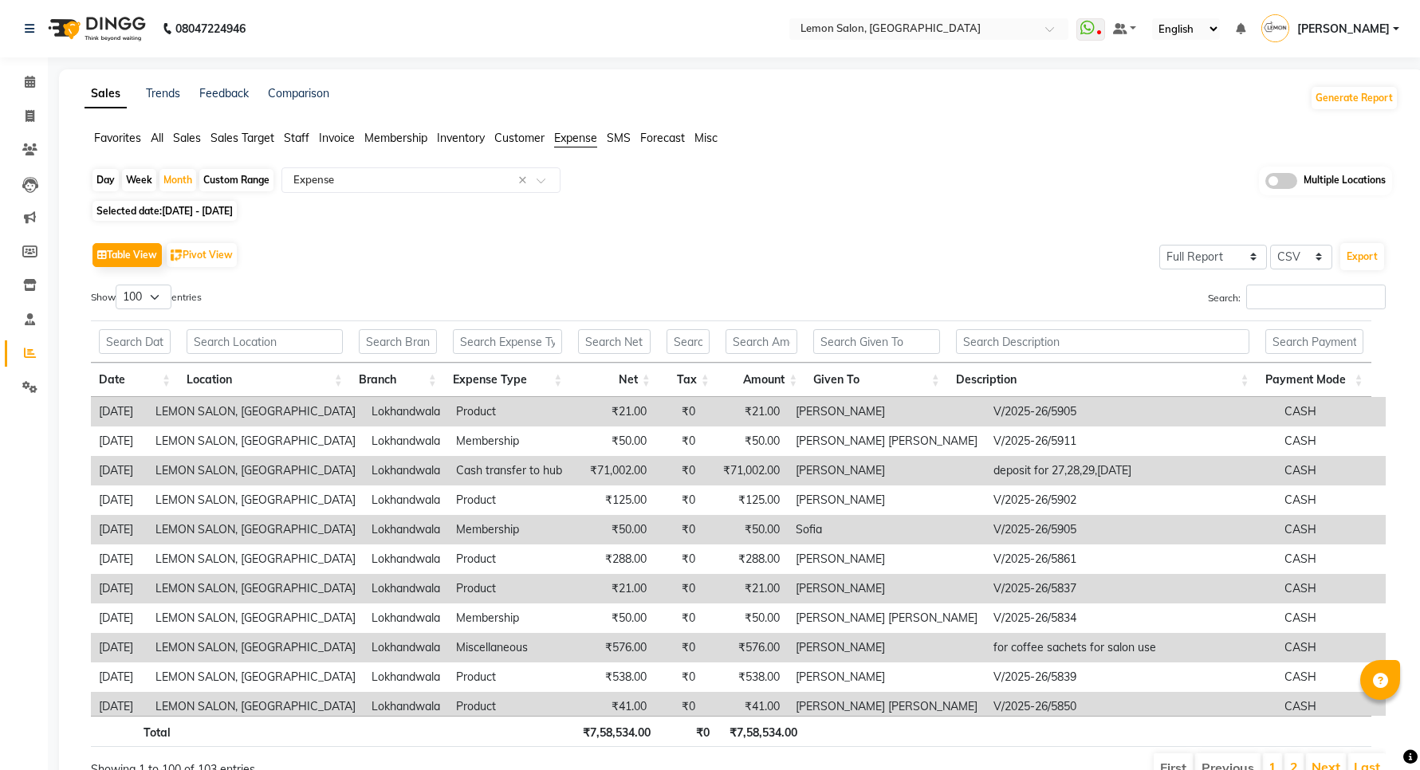 The height and width of the screenshot is (770, 1420). What do you see at coordinates (461, 138) in the screenshot?
I see `span: Inventory` at bounding box center [461, 138].